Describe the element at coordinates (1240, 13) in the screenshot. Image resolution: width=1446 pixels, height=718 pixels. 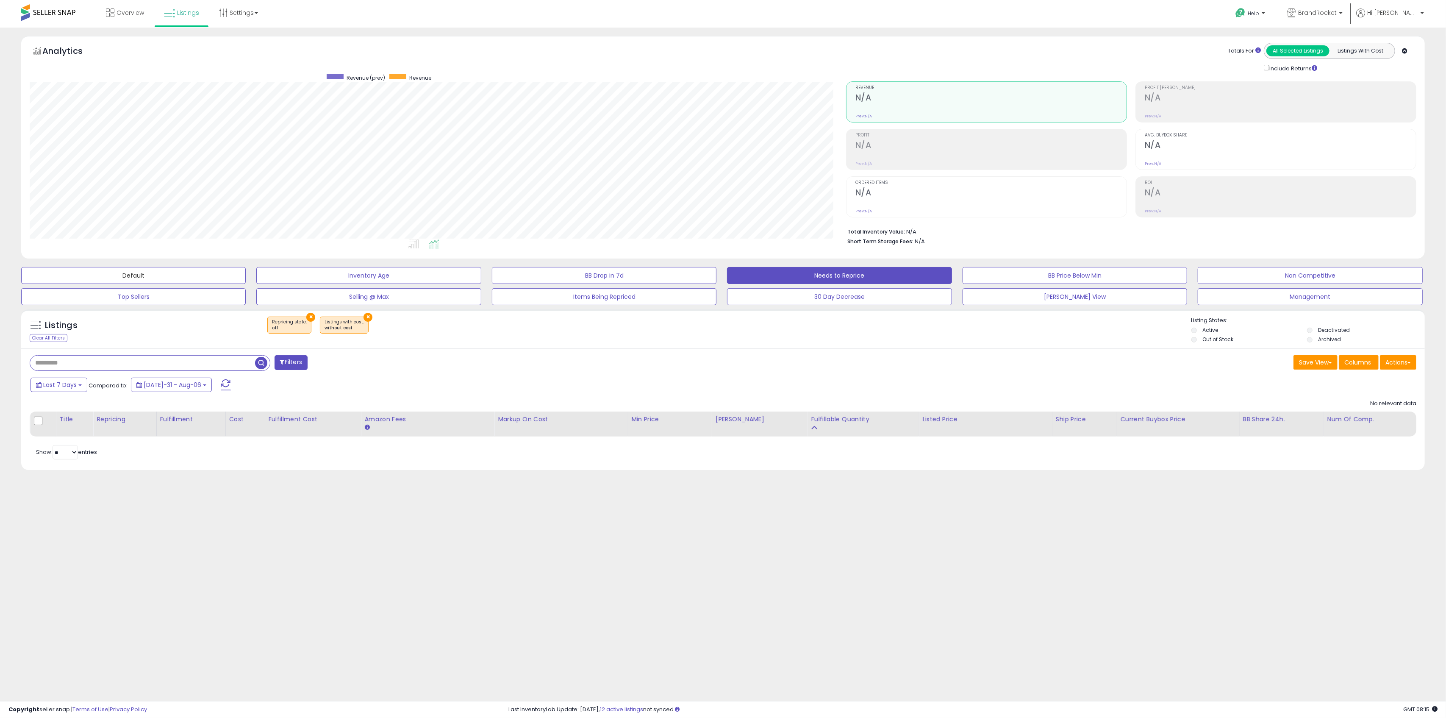
I see `i: Get Help` at that location.